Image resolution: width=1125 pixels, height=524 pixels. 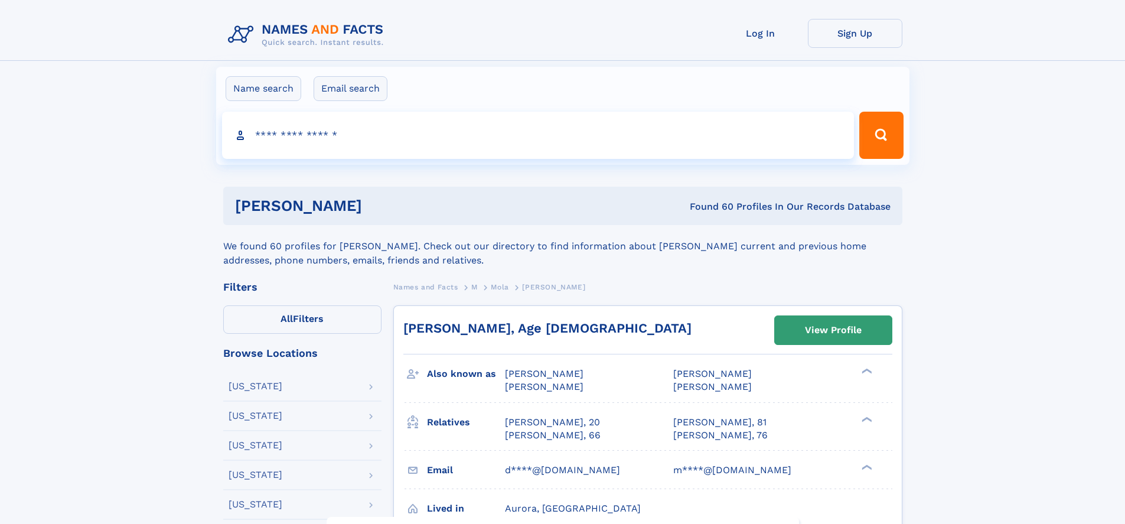 I want to click on div: Browse Locations, so click(x=302, y=353).